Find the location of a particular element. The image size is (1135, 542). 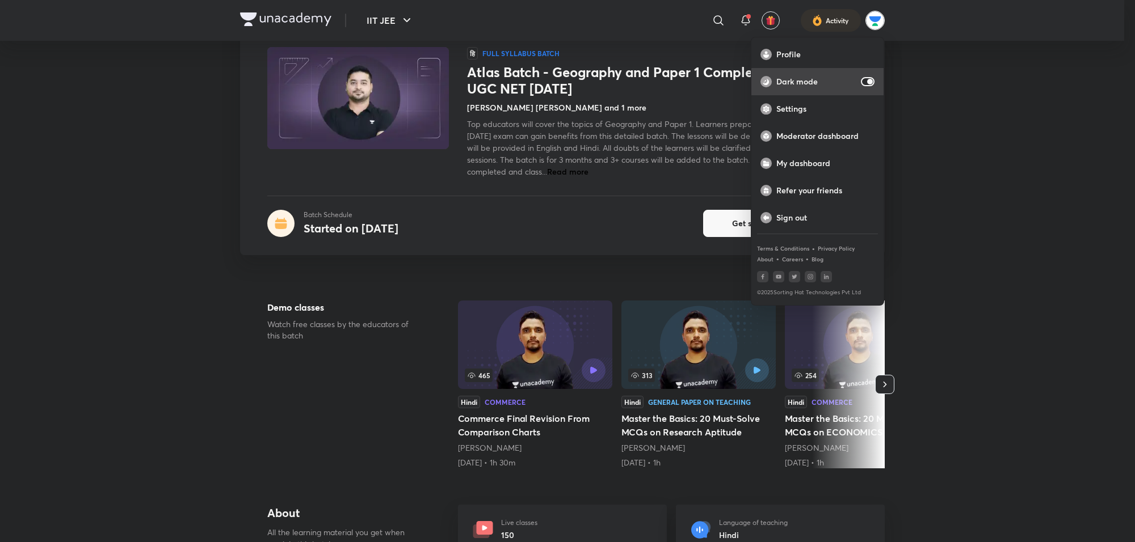

a: My dashboard is located at coordinates (817, 163).